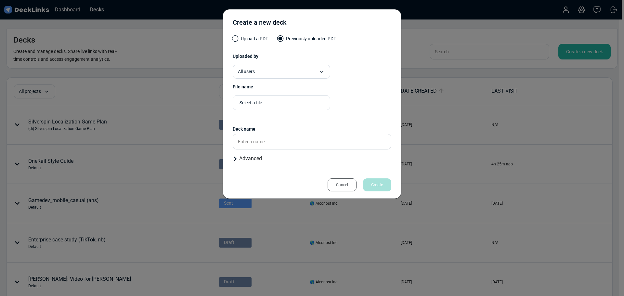  I want to click on input: Enter a name, so click(312, 142).